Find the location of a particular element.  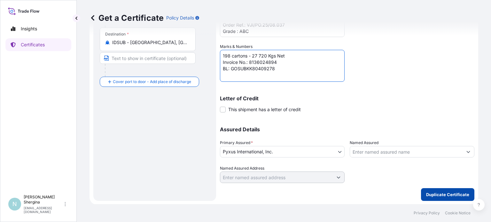

p: Certificates is located at coordinates (33, 45).